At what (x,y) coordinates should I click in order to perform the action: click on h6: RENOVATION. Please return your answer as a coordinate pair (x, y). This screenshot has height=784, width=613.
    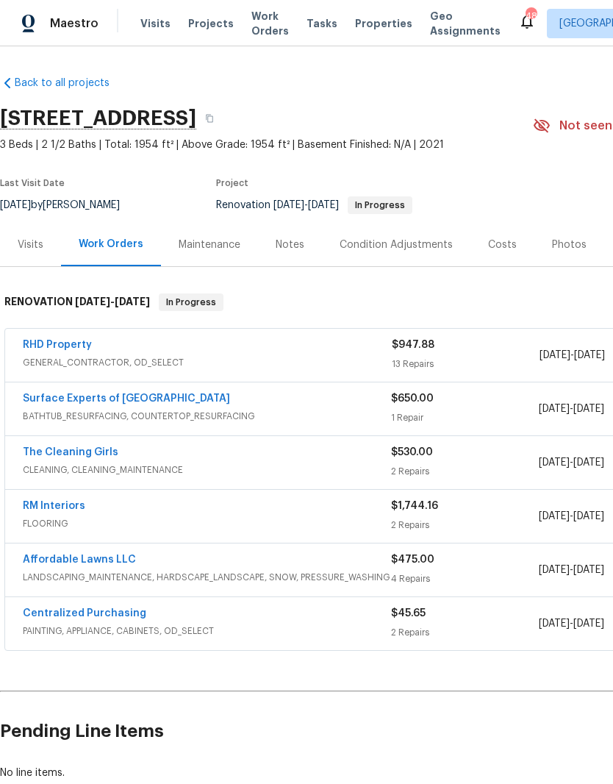
    Looking at the image, I should click on (77, 302).